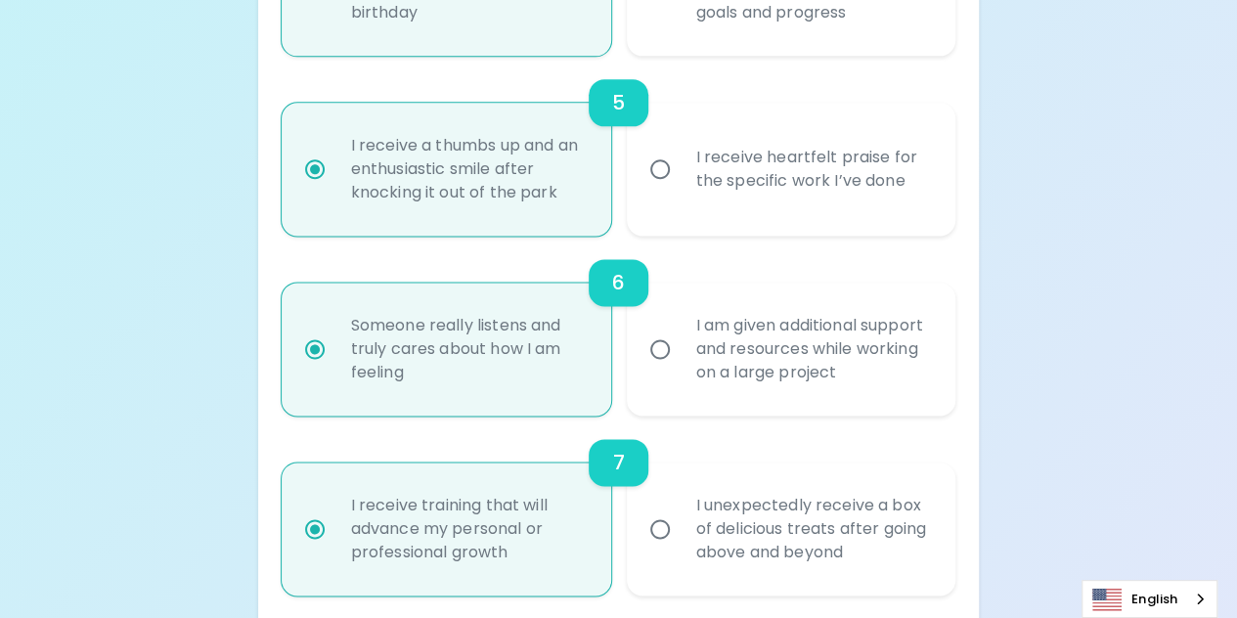 The height and width of the screenshot is (618, 1237). I want to click on h6: 6, so click(618, 283).